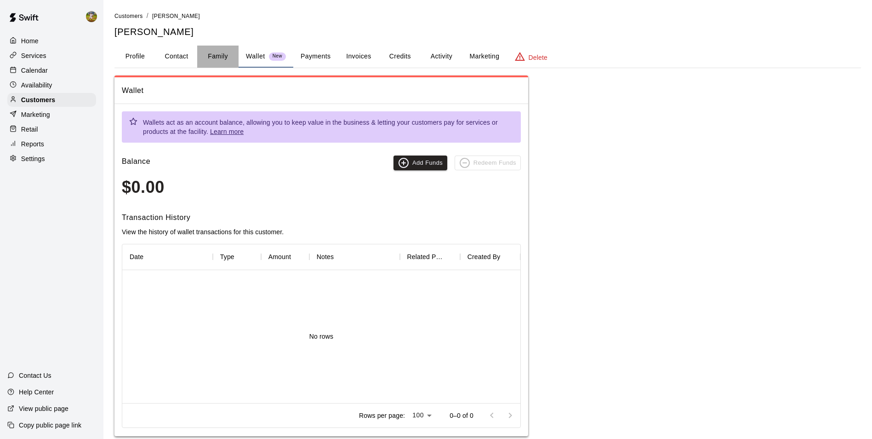 The image size is (872, 439). I want to click on div: Wallets act as an account balance, allowing you to keep value in the business & letting your cust..., so click(328, 127).